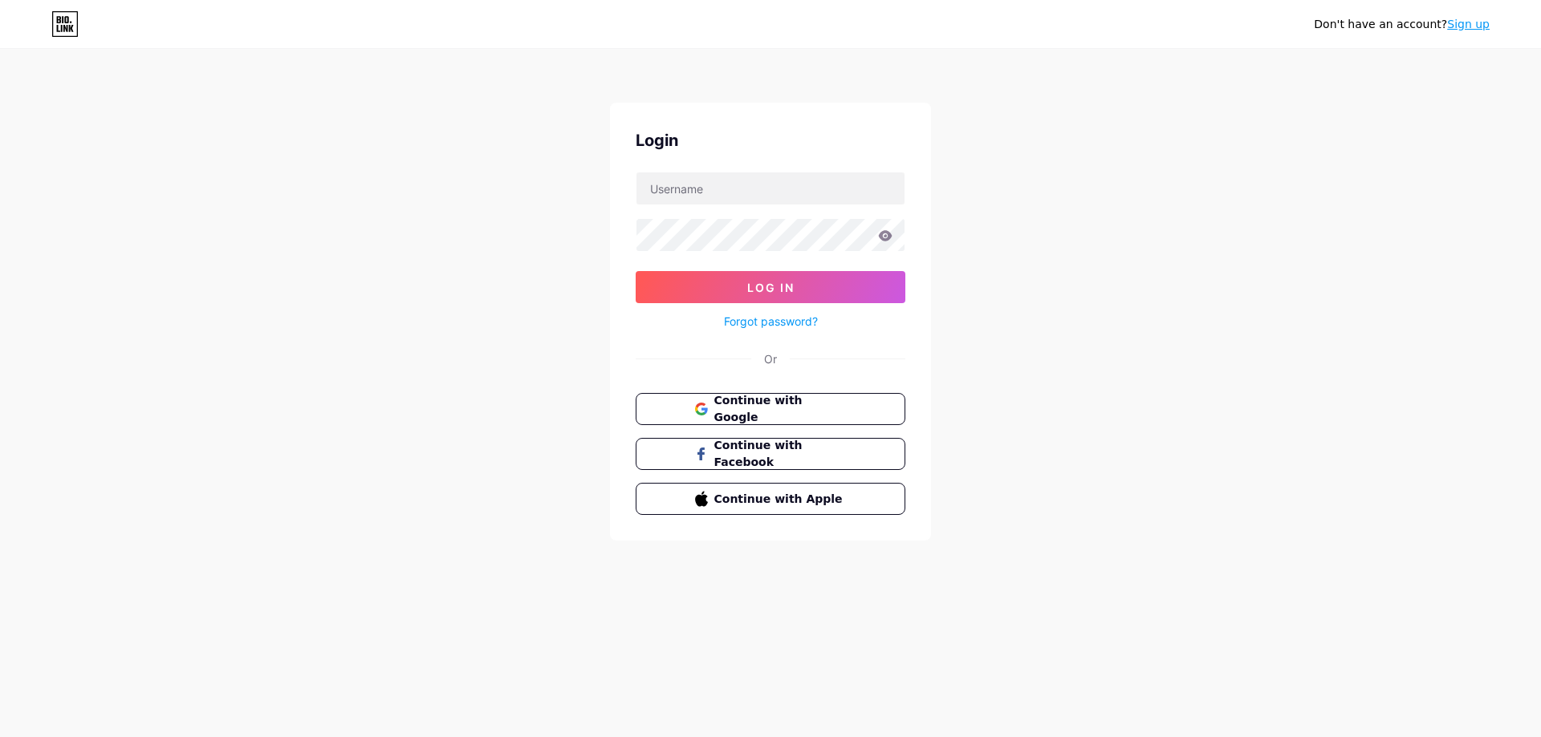 This screenshot has width=1541, height=737. What do you see at coordinates (780, 499) in the screenshot?
I see `span: Continue with Apple` at bounding box center [780, 499].